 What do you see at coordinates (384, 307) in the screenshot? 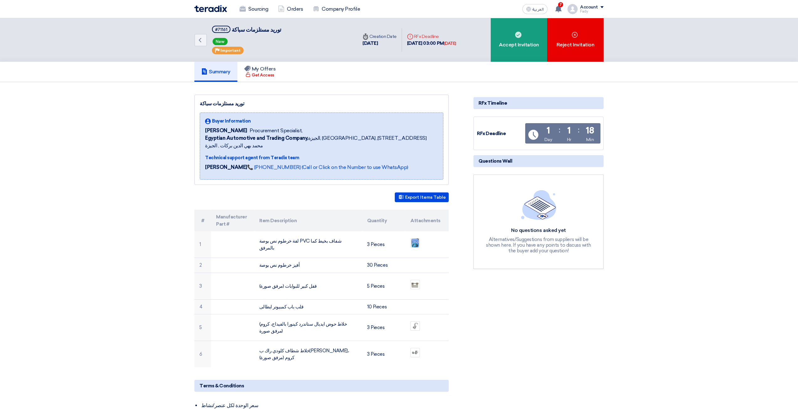
I see `td: 10 Pieces` at bounding box center [384, 307].